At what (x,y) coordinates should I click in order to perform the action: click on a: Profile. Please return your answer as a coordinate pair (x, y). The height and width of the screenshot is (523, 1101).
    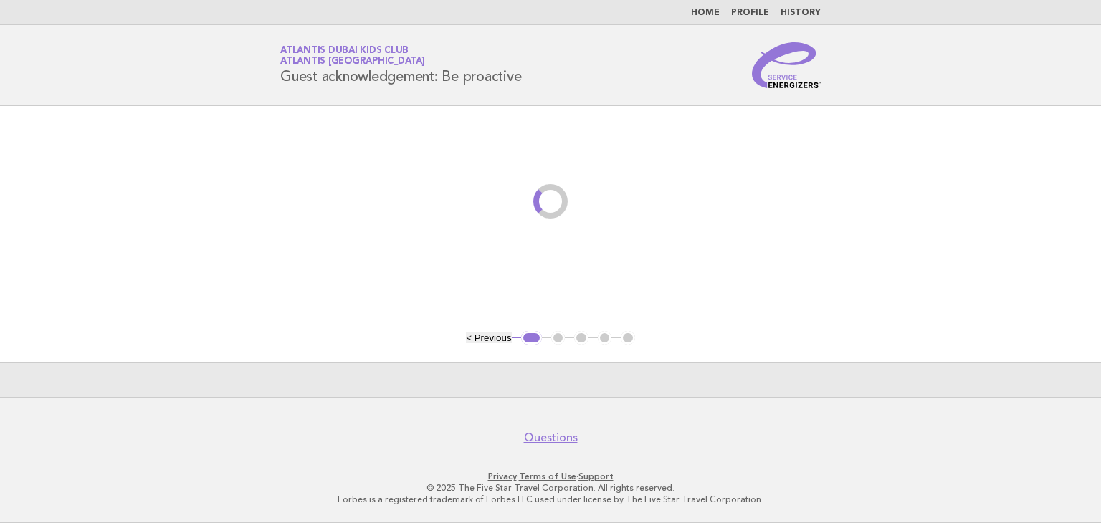
    Looking at the image, I should click on (750, 13).